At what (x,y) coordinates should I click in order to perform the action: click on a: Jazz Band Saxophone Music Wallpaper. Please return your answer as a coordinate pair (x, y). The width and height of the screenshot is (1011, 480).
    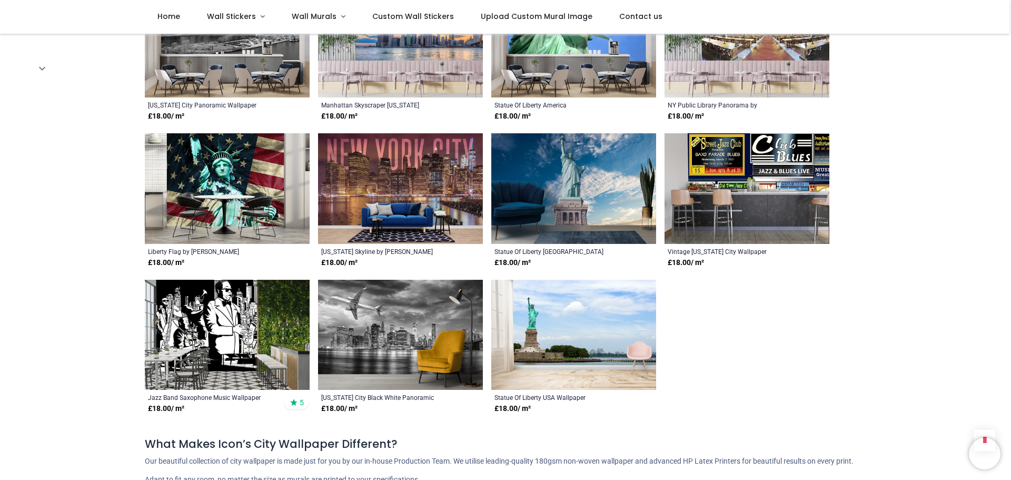
    Looking at the image, I should click on (211, 397).